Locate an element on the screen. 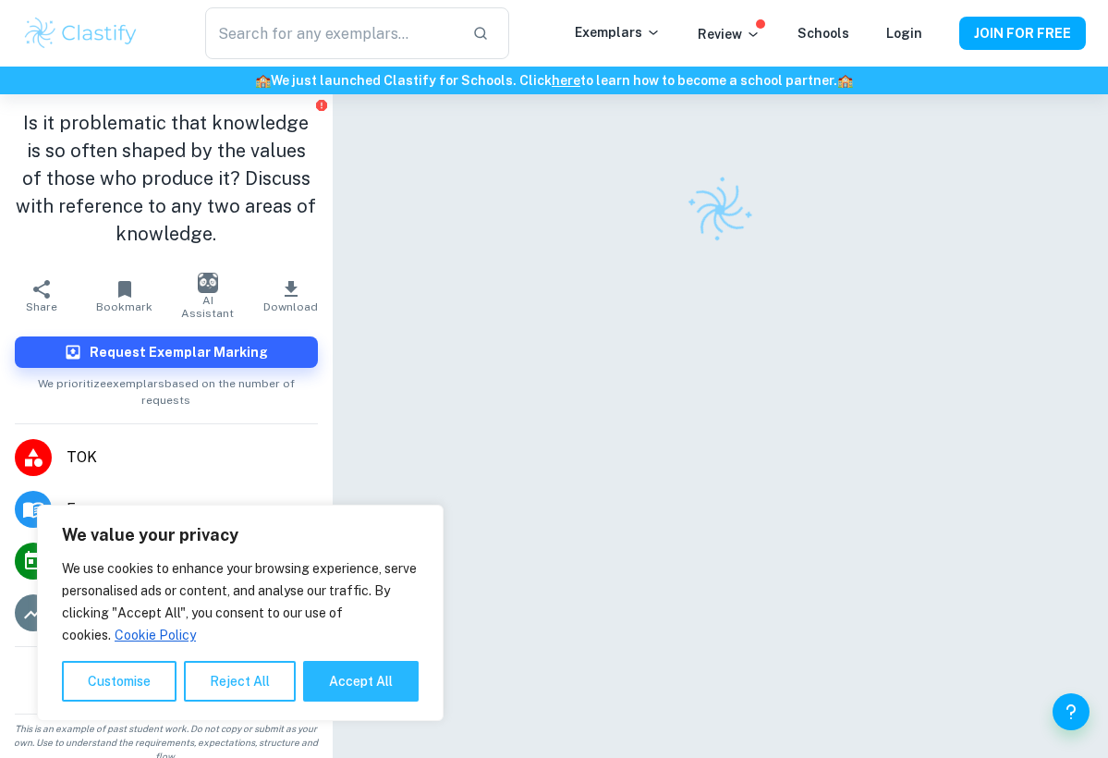  span: We prioritize exemplars based on the number of requests is located at coordinates (166, 388).